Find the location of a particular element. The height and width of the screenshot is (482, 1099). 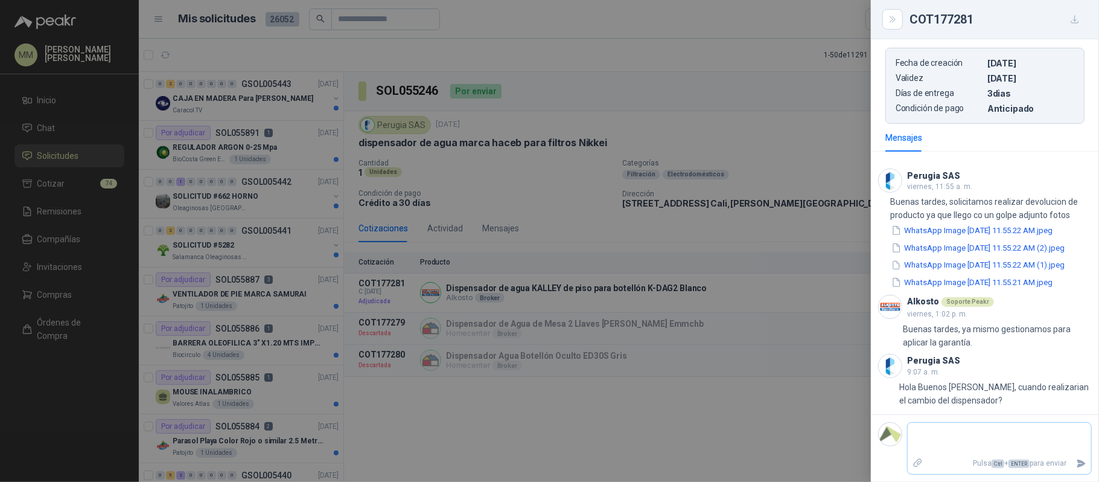

p: Pulsa + para enviar is located at coordinates (1000, 463).